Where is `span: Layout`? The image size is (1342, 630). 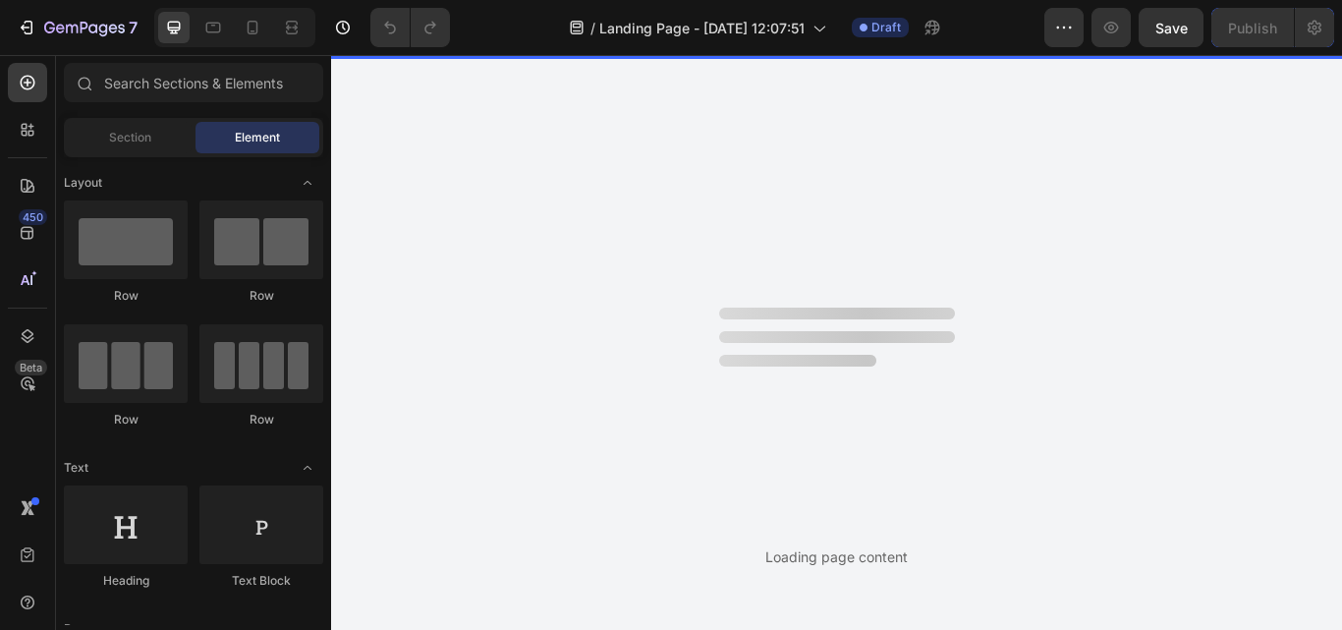
span: Layout is located at coordinates (83, 183).